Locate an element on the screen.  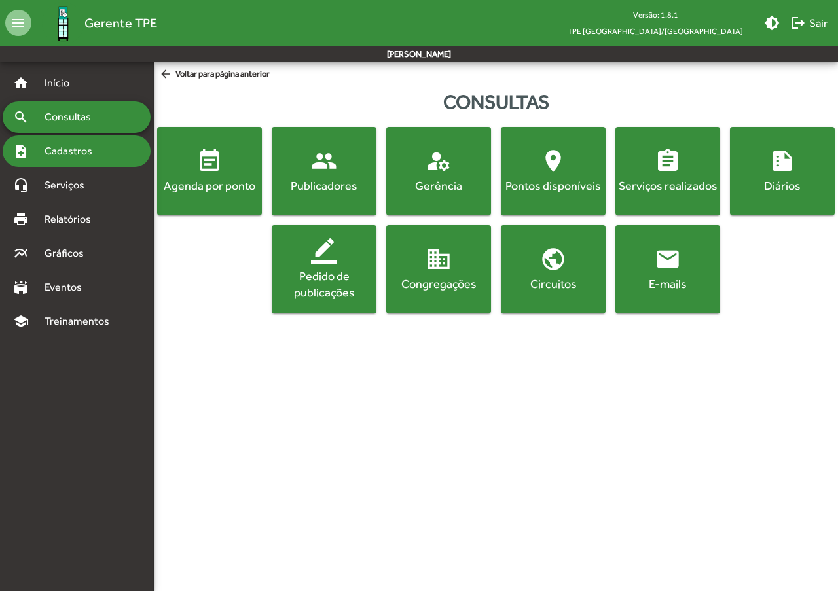
button: Agenda por ponto is located at coordinates (209, 171).